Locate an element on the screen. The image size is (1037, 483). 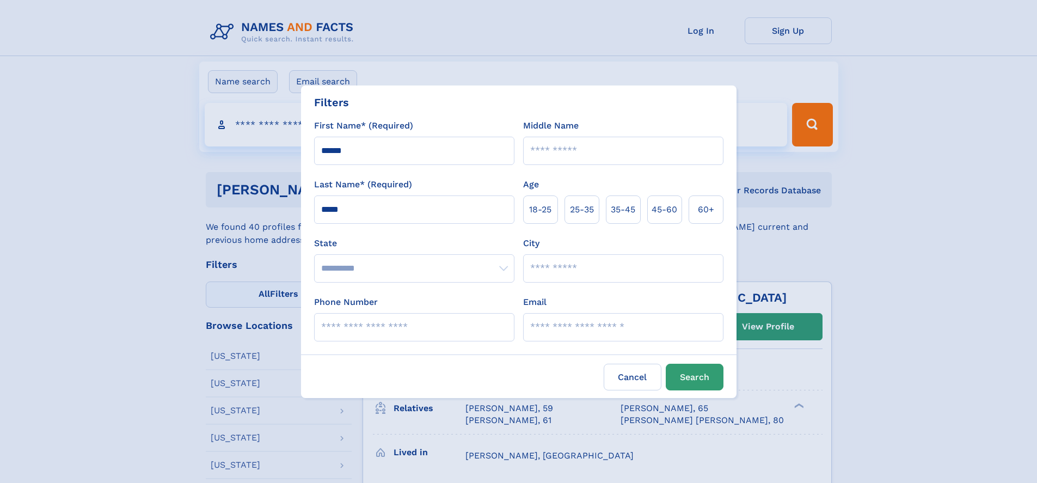
label: Email is located at coordinates (534, 302).